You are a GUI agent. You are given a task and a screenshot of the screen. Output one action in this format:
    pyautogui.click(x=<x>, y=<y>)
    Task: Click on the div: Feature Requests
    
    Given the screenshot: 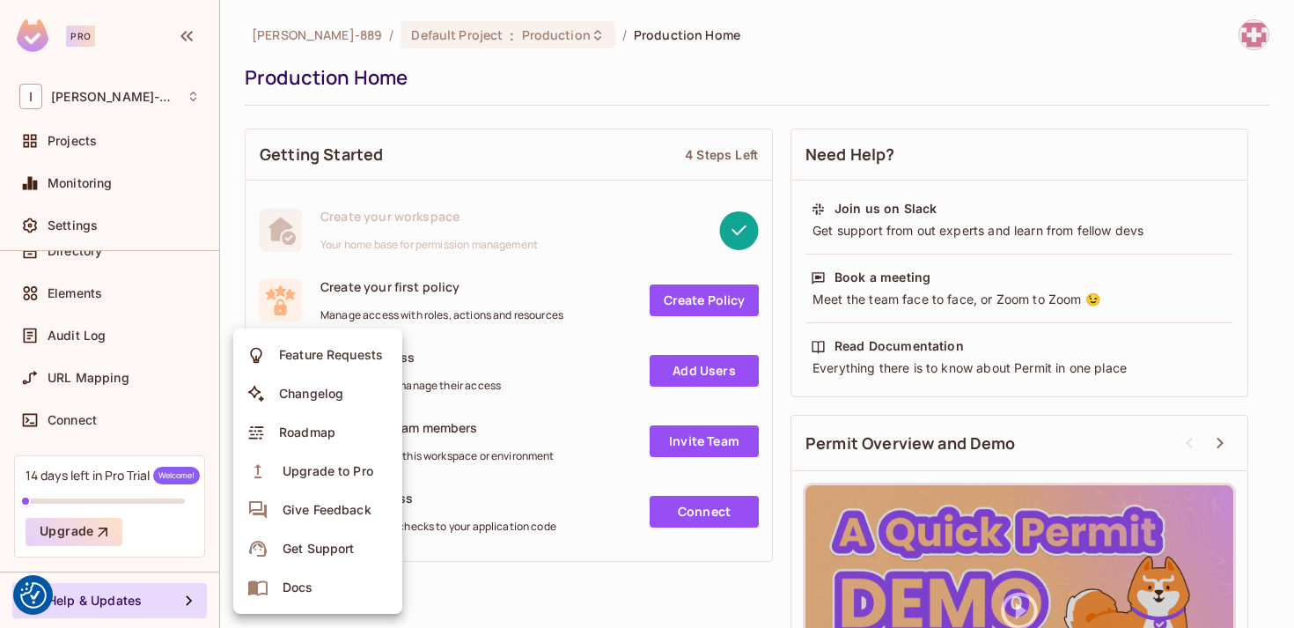 What is the action you would take?
    pyautogui.click(x=331, y=355)
    